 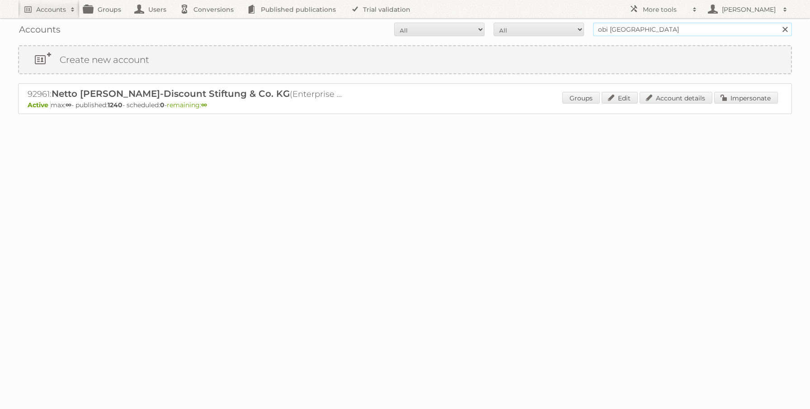 I want to click on h2: 92961: (Enterprise ∞), so click(x=186, y=94).